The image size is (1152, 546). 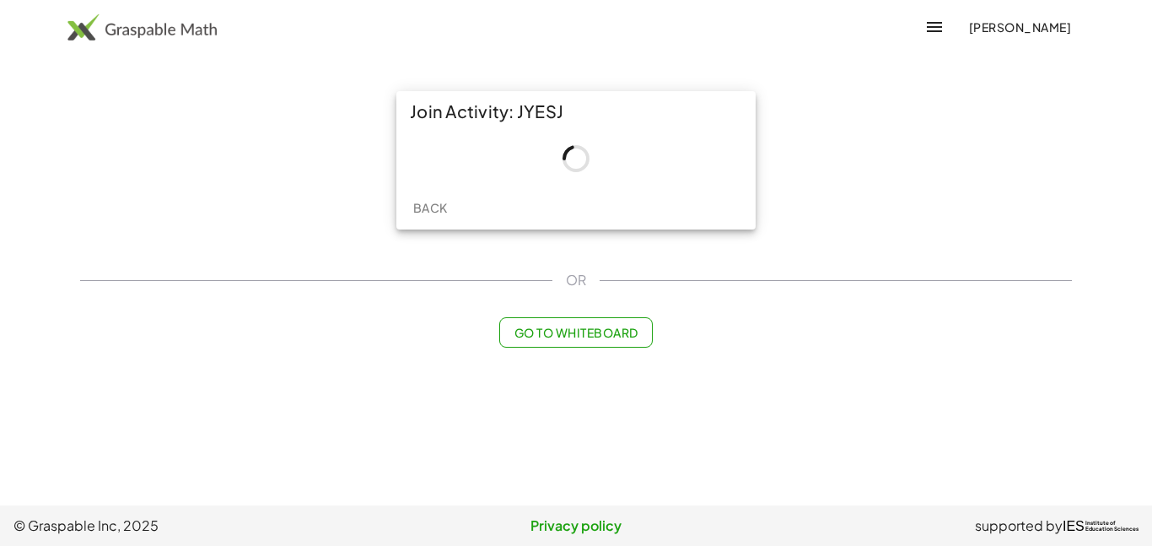 What do you see at coordinates (576, 525) in the screenshot?
I see `a: Privacy policy` at bounding box center [576, 525].